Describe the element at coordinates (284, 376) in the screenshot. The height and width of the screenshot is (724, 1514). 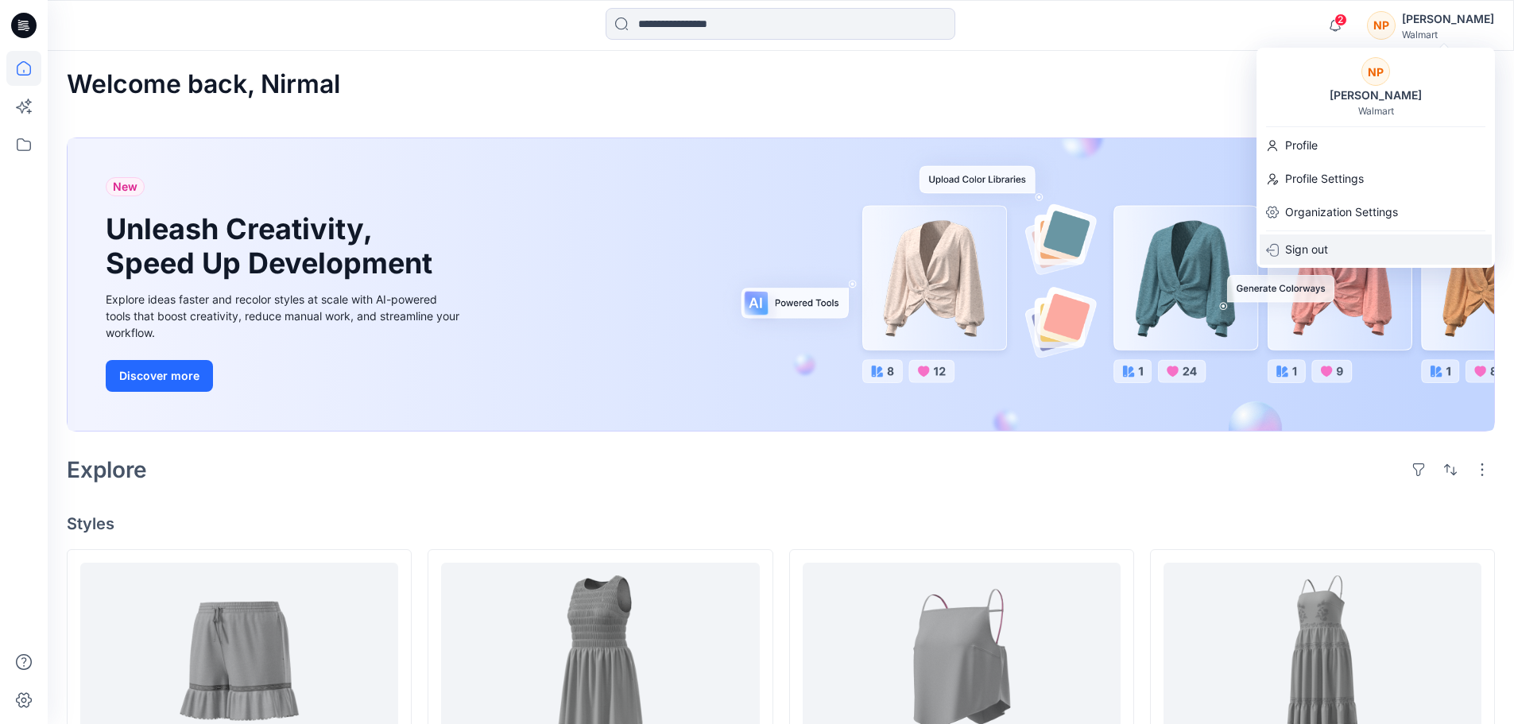
I see `a: Discover more` at that location.